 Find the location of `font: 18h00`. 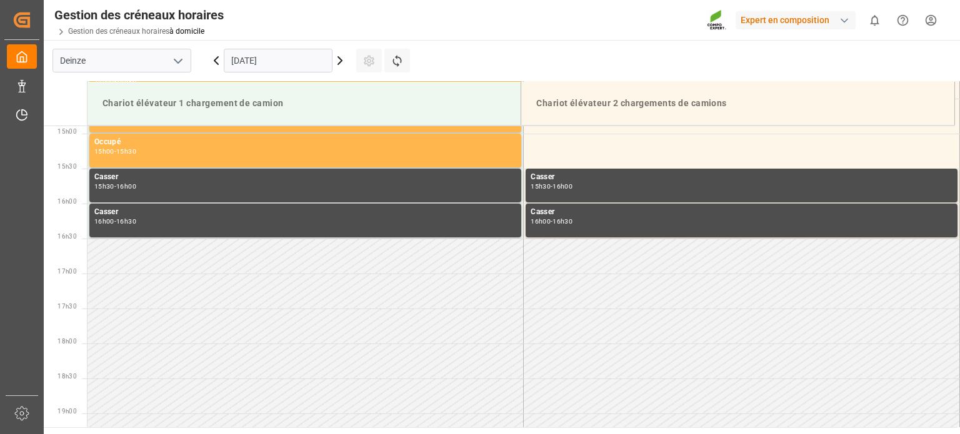

font: 18h00 is located at coordinates (67, 341).